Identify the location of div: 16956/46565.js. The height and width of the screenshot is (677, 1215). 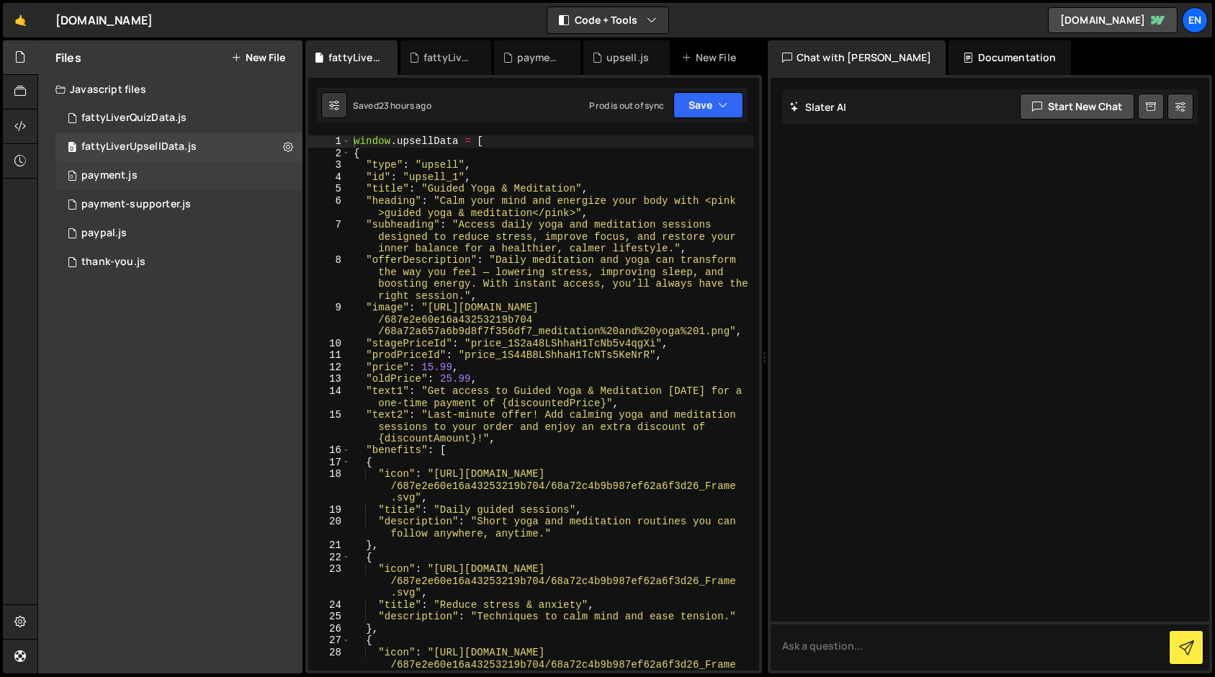
(179, 147).